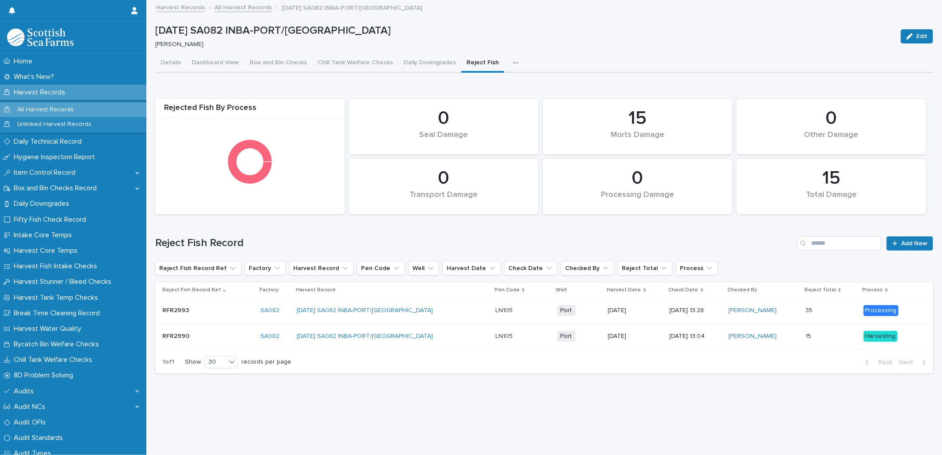  What do you see at coordinates (176, 310) in the screenshot?
I see `p: RFR2993` at bounding box center [176, 310].